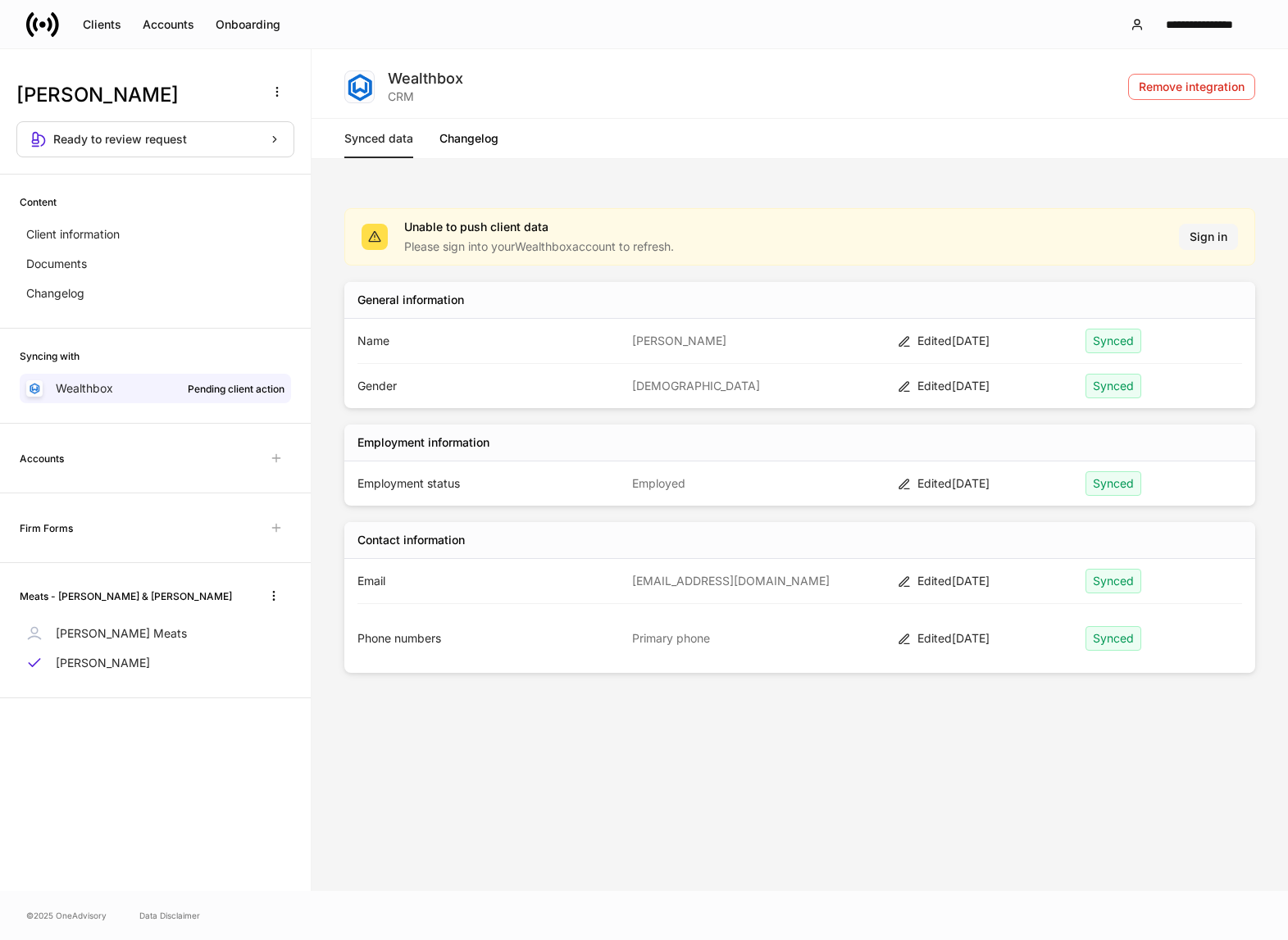  What do you see at coordinates (423, 443) in the screenshot?
I see `div: Employment information` at bounding box center [423, 443].